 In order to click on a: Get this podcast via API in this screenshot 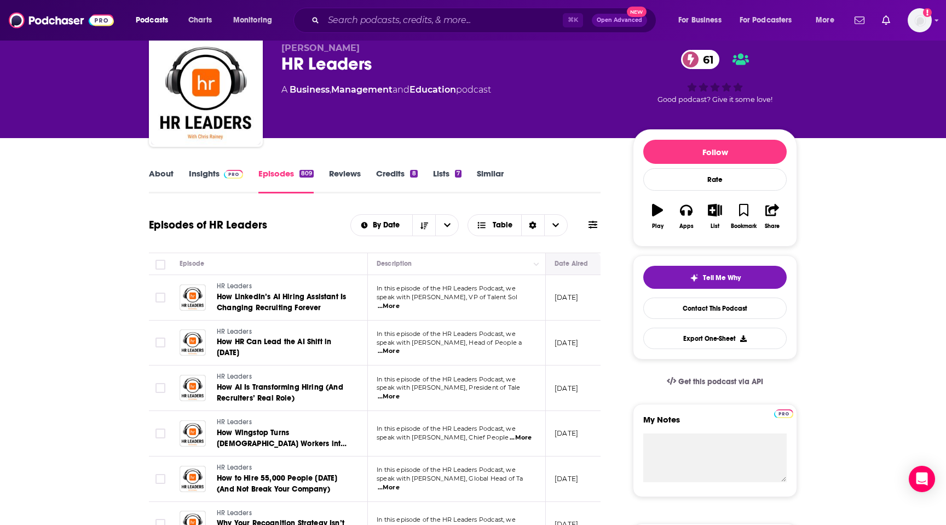, I will do `click(715, 381)`.